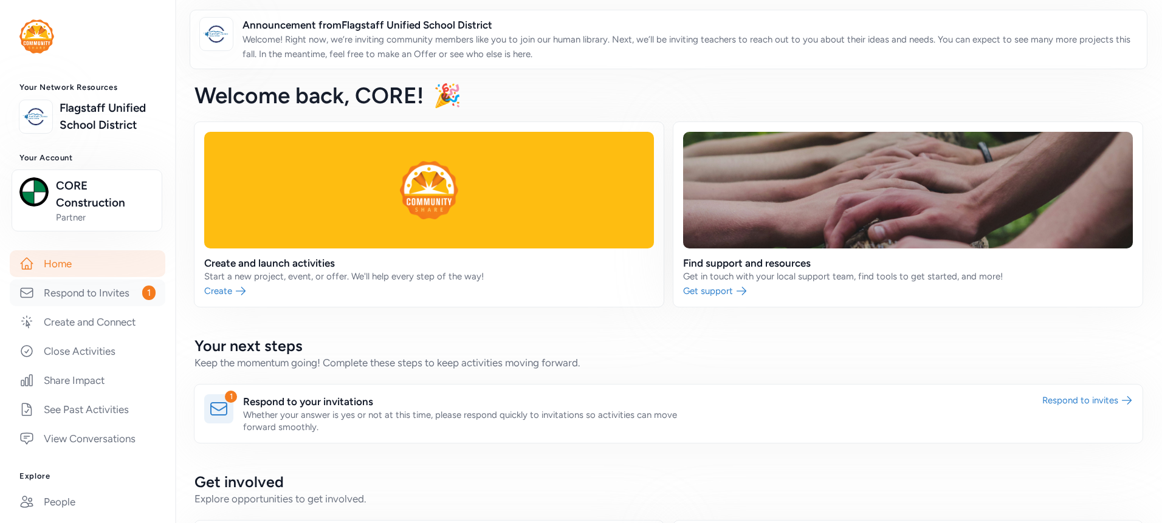  I want to click on h3: Your Account, so click(88, 158).